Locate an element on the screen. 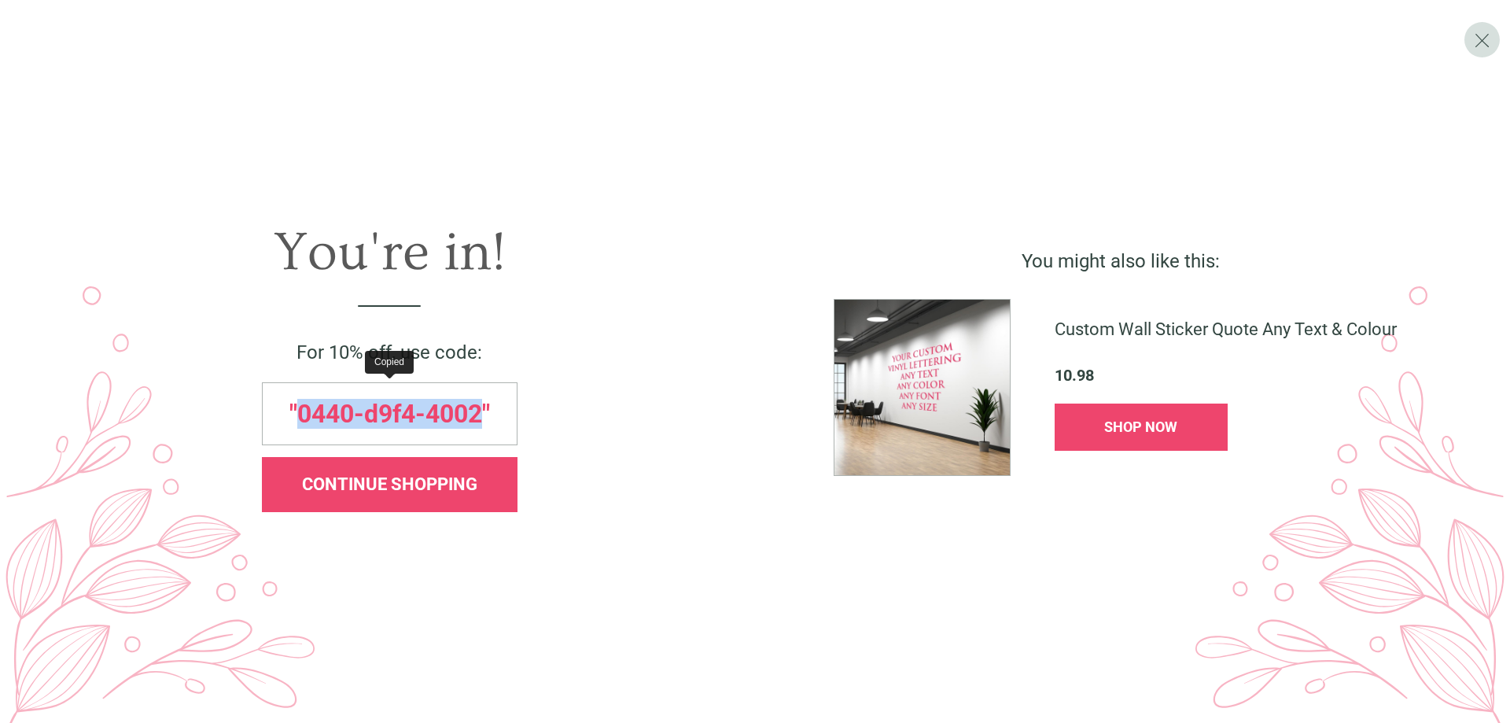 The image size is (1510, 723). span: You might also like this: is located at coordinates (1121, 261).